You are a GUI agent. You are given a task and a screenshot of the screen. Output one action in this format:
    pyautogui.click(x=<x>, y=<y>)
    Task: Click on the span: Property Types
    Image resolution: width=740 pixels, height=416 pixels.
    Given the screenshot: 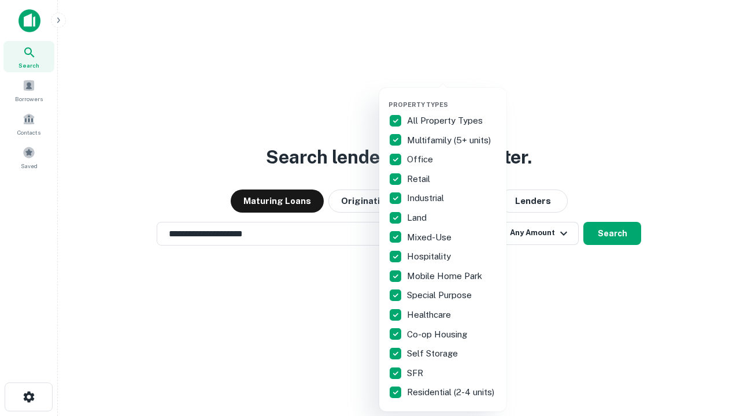 What is the action you would take?
    pyautogui.click(x=418, y=105)
    